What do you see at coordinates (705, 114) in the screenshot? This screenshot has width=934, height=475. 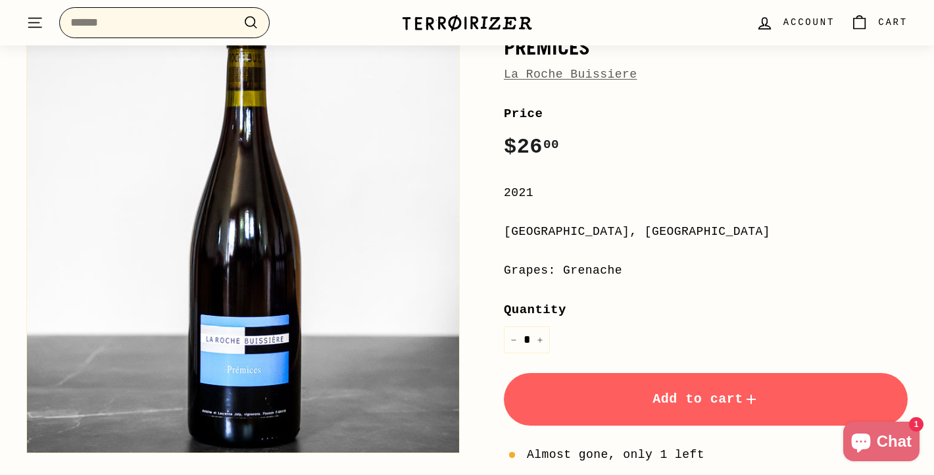 I see `label: Price` at bounding box center [705, 114].